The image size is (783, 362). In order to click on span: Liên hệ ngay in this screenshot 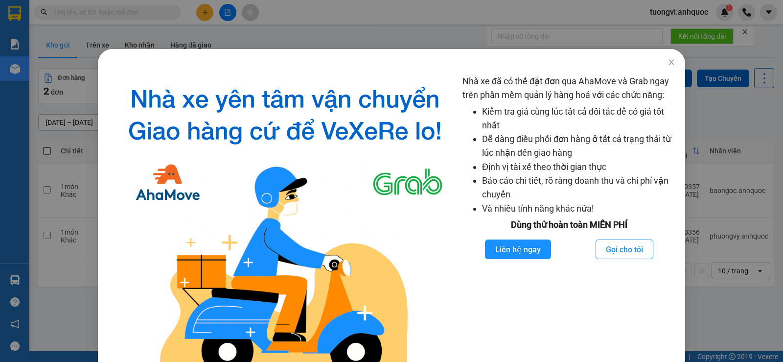, I will do `click(518, 249)`.